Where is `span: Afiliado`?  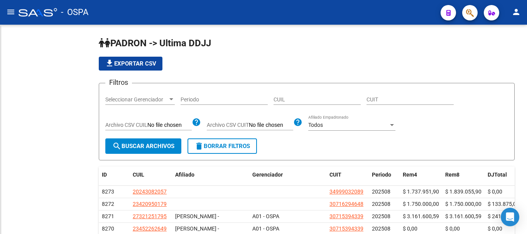
span: Afiliado is located at coordinates (185, 175).